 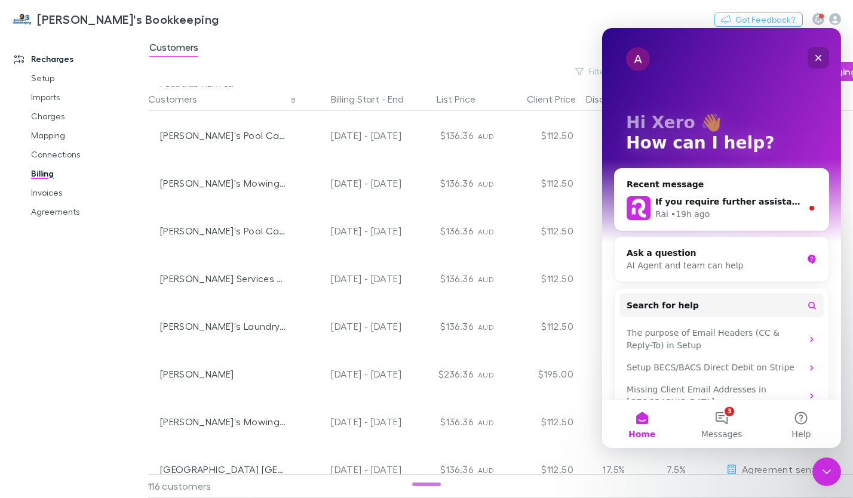 I want to click on div: AI Agent and team can help, so click(x=112, y=238).